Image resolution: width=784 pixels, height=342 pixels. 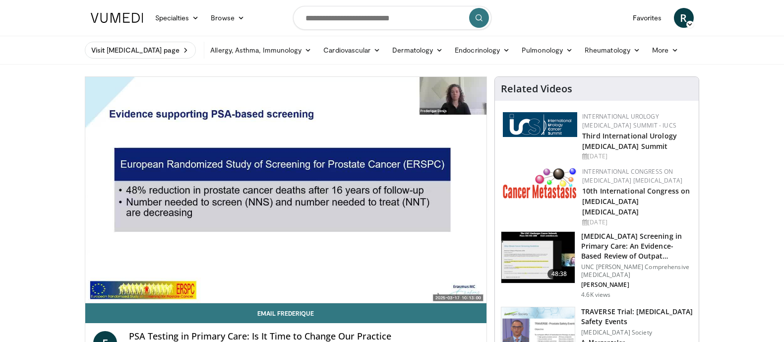 I want to click on img: 62fb9566-9173-4071-bcb6-e47c745411c0.png.150x105_q85_autocrop_double_scale_upscale_version-0.2.png, so click(x=540, y=125).